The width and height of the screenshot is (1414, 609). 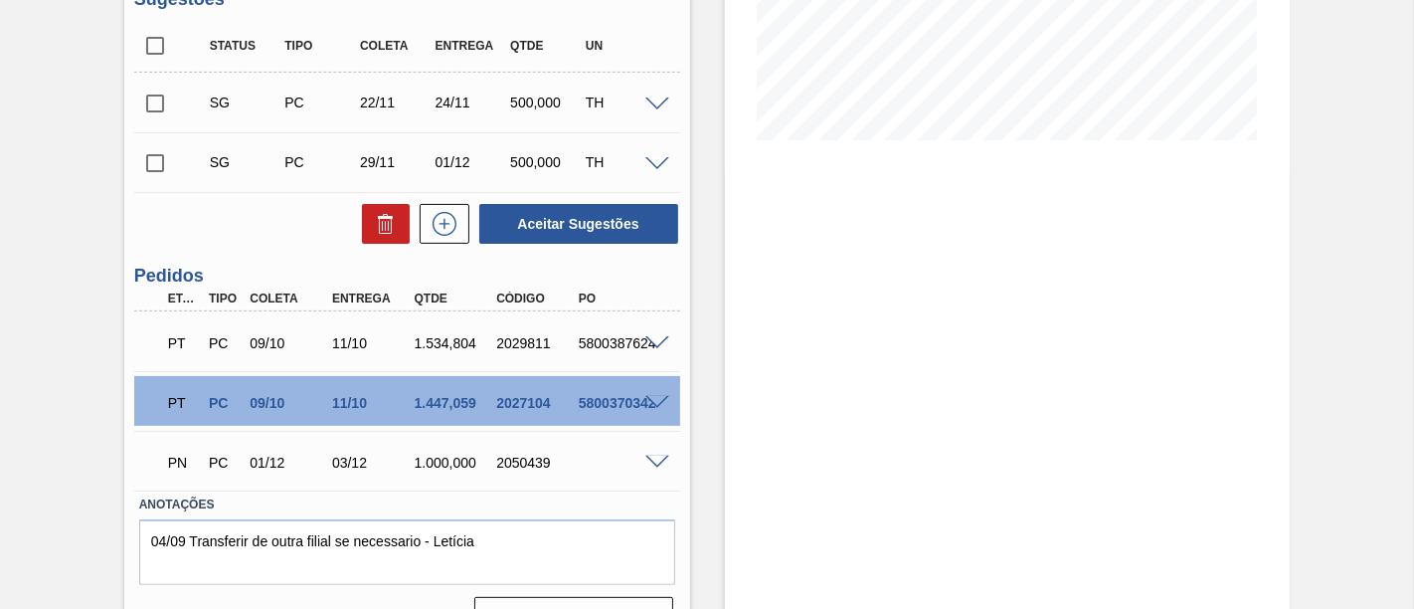 I want to click on div: PO, so click(x=619, y=298).